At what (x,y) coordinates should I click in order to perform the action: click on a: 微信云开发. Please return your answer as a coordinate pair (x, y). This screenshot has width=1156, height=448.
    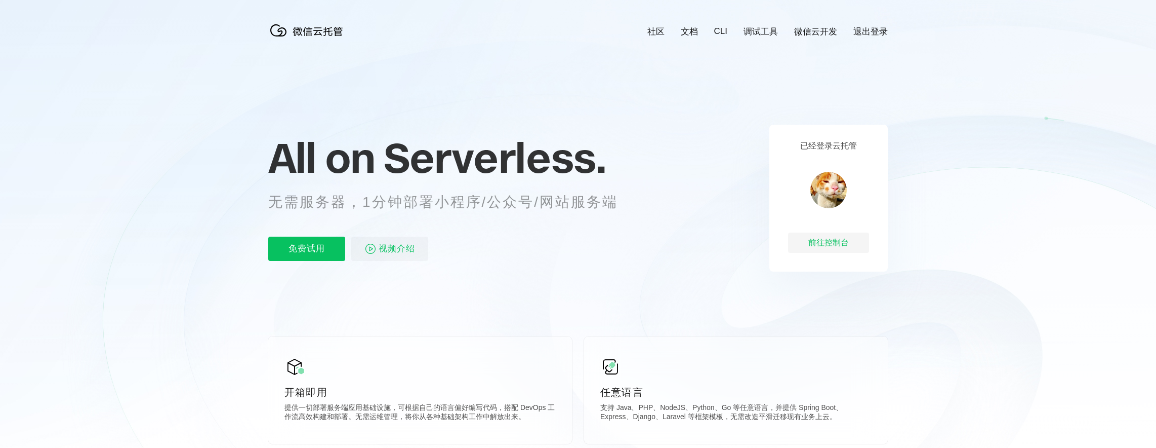
    Looking at the image, I should click on (816, 31).